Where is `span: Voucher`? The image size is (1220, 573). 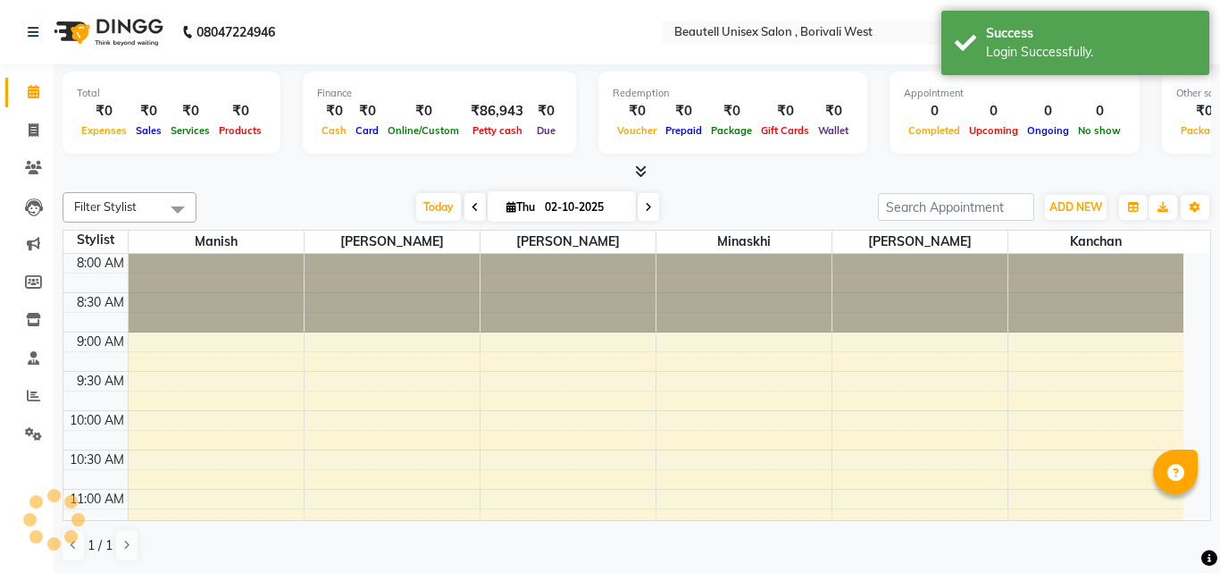
span: Voucher is located at coordinates (637, 130).